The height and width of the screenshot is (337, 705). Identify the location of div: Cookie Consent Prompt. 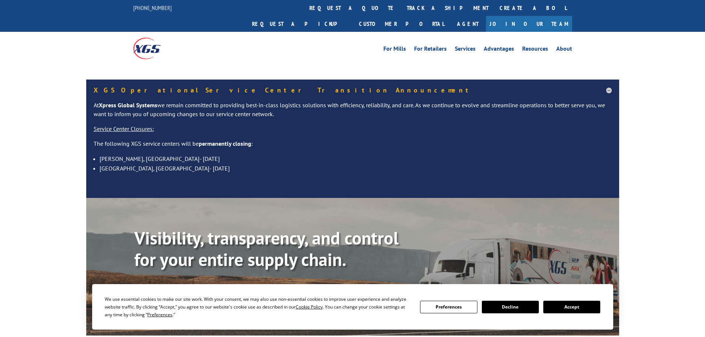
(353, 307).